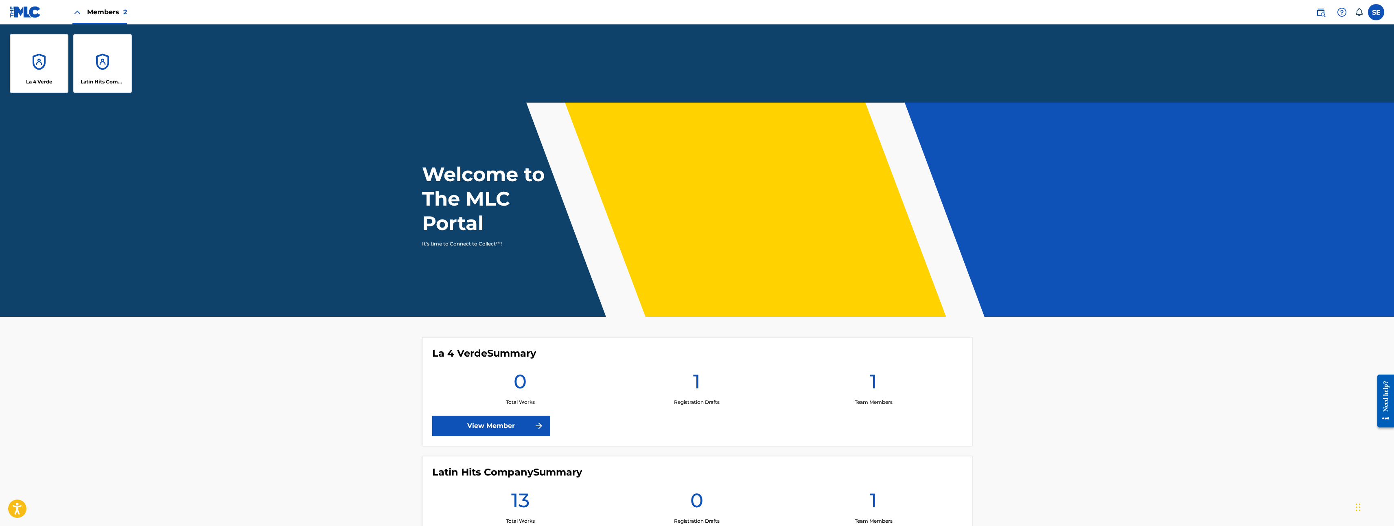 This screenshot has width=1394, height=526. I want to click on div: Help, so click(1342, 12).